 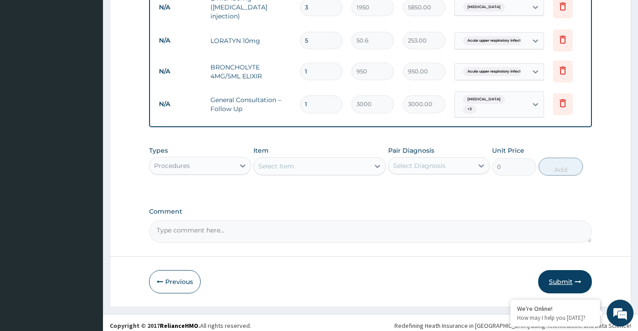 I want to click on label: Pair Diagnosis, so click(x=411, y=150).